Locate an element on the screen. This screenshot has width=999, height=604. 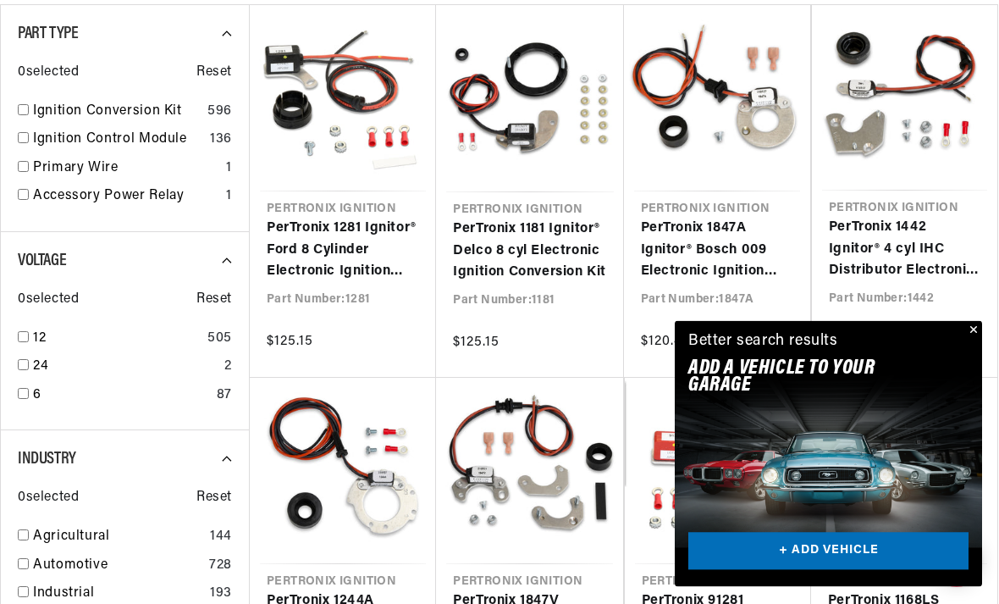
a: + ADD VEHICLE is located at coordinates (828, 551).